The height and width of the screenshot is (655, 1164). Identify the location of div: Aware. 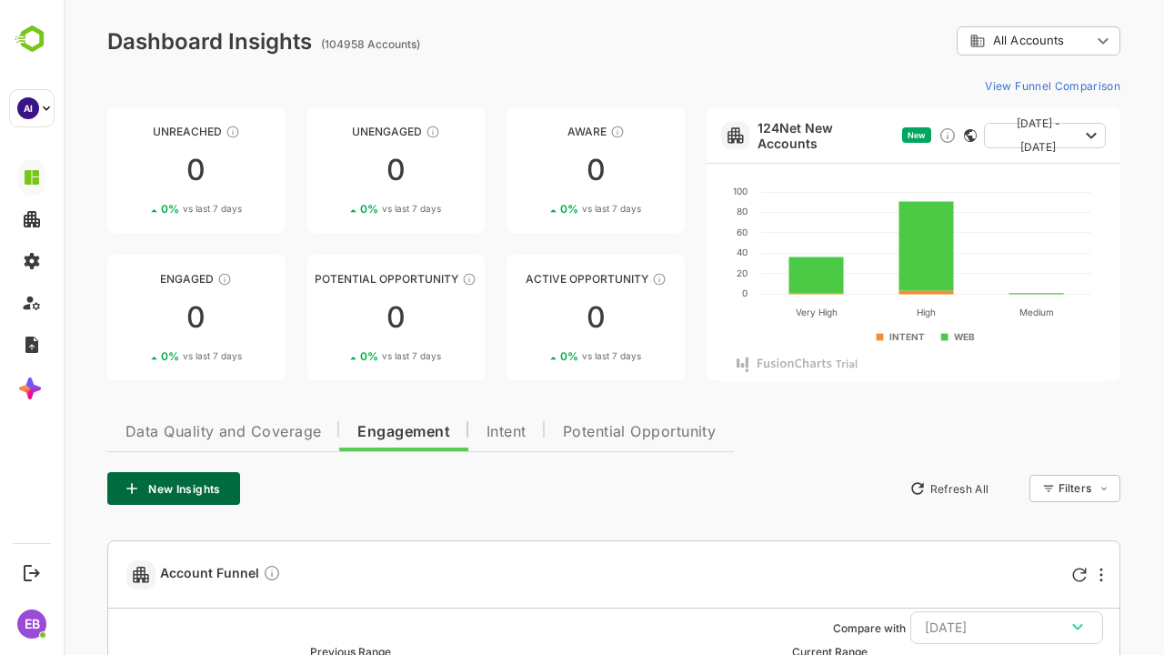
(532, 131).